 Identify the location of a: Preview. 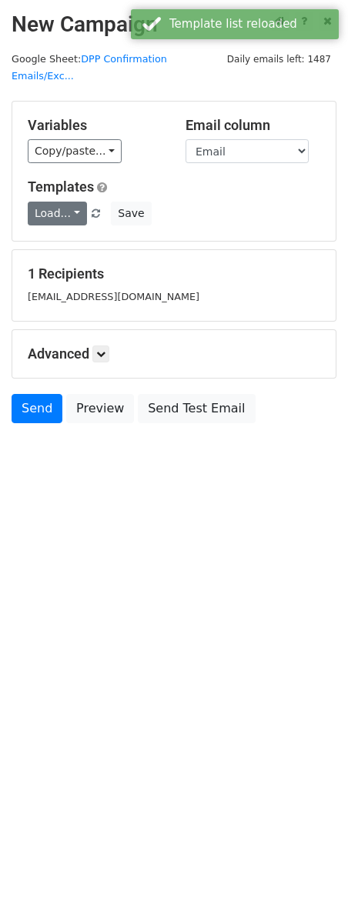
(100, 409).